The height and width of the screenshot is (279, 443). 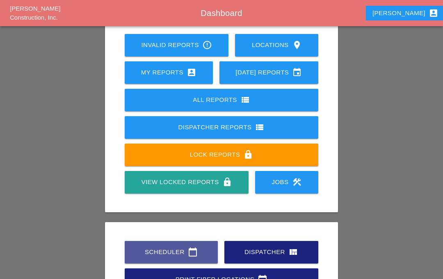 What do you see at coordinates (221, 127) in the screenshot?
I see `a: Dispatcher Reports` at bounding box center [221, 127].